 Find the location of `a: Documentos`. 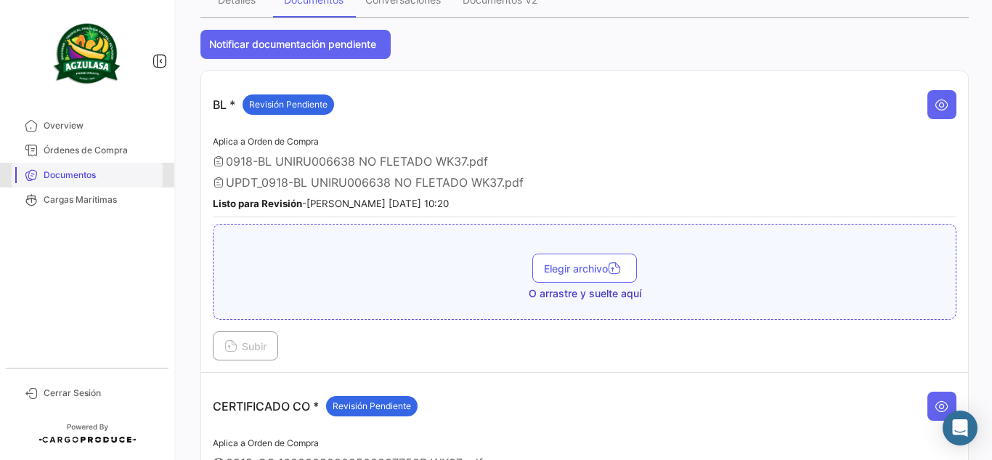

a: Documentos is located at coordinates (87, 175).